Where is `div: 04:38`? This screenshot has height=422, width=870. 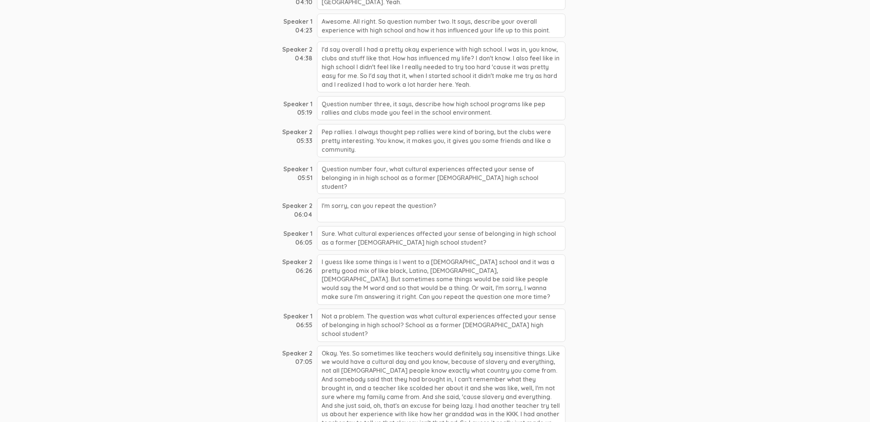 div: 04:38 is located at coordinates (298, 58).